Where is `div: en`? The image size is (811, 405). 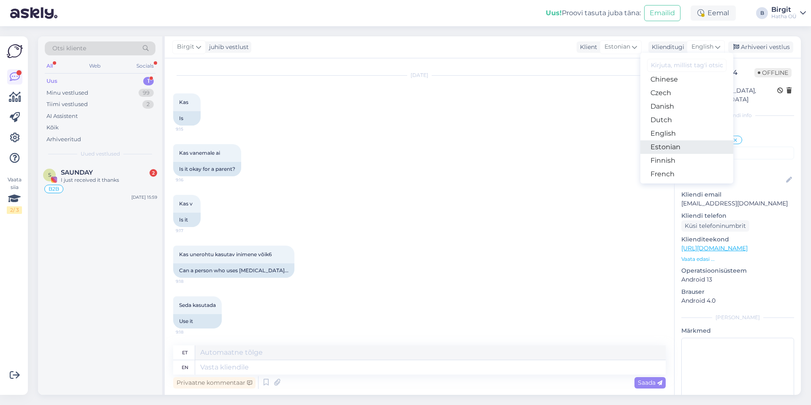 div: en is located at coordinates (185, 367).